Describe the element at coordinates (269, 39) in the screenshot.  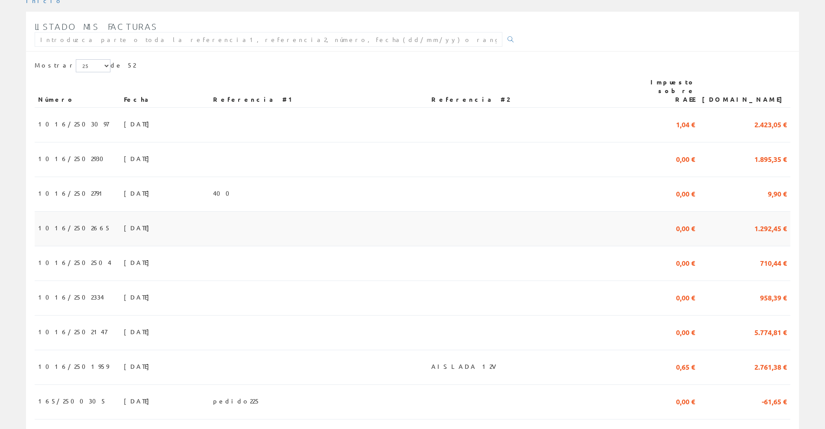
I see `input: Introduzca parte o toda la referencia1, referencia2, número, fecha(dd/mm/yy) o rango de fechas(dd...` at that location.